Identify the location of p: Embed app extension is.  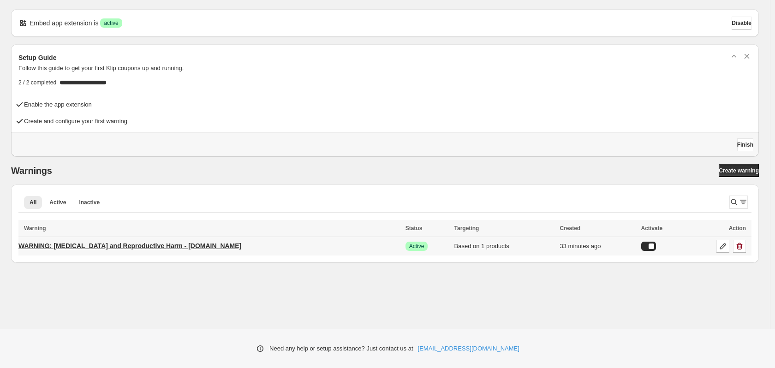
(64, 23).